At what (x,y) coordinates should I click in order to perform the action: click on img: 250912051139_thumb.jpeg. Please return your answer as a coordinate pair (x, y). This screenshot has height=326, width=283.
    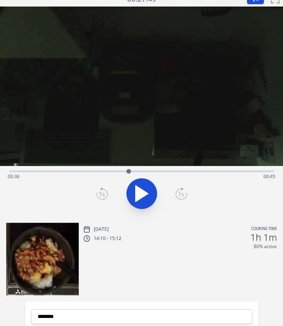
    Looking at the image, I should click on (42, 259).